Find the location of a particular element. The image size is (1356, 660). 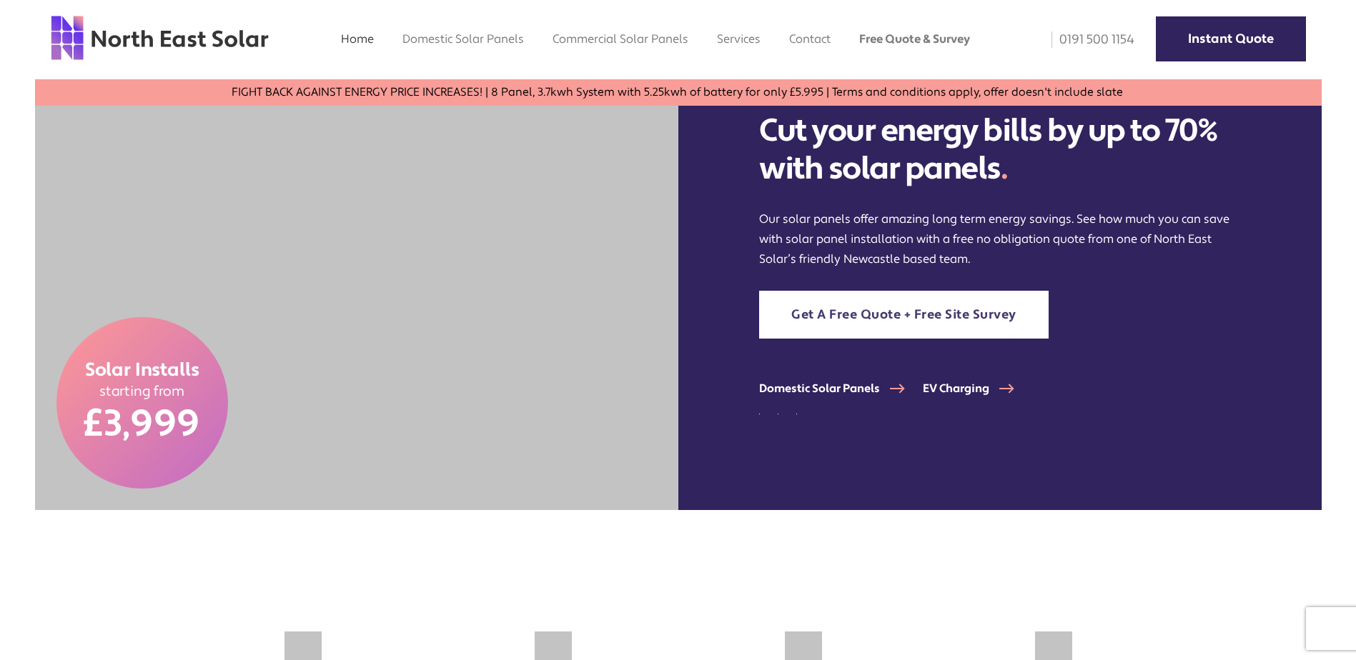

a: Commercial Solar Panels is located at coordinates (620, 39).